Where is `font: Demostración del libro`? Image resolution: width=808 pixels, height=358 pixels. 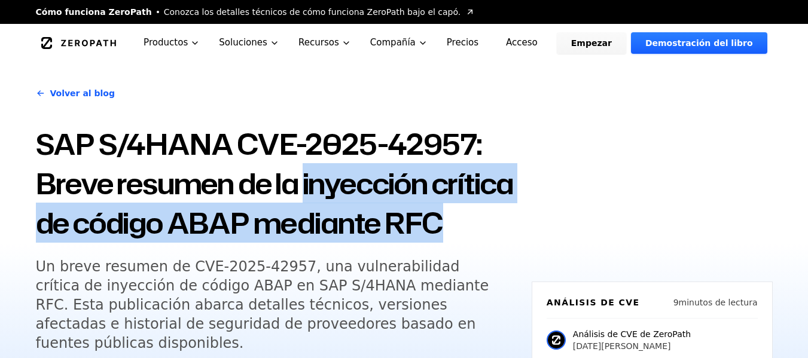
font: Demostración del libro is located at coordinates (699, 43).